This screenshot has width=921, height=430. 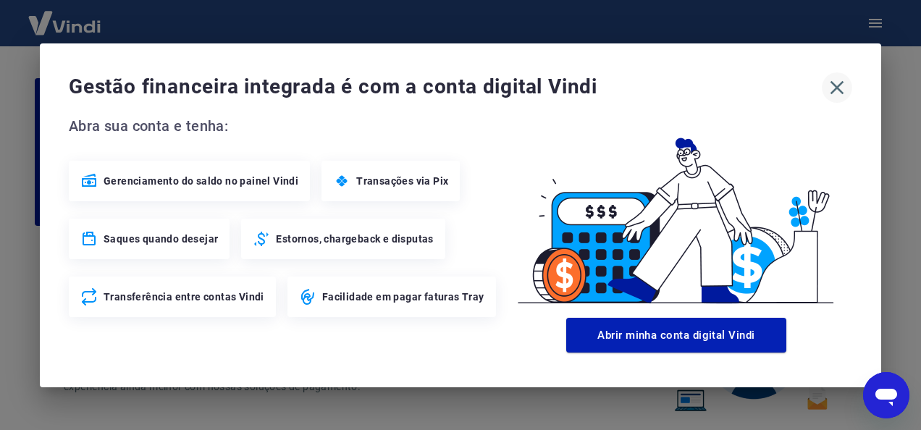 What do you see at coordinates (676, 335) in the screenshot?
I see `button: Abrir minha conta digital Vindi` at bounding box center [676, 335].